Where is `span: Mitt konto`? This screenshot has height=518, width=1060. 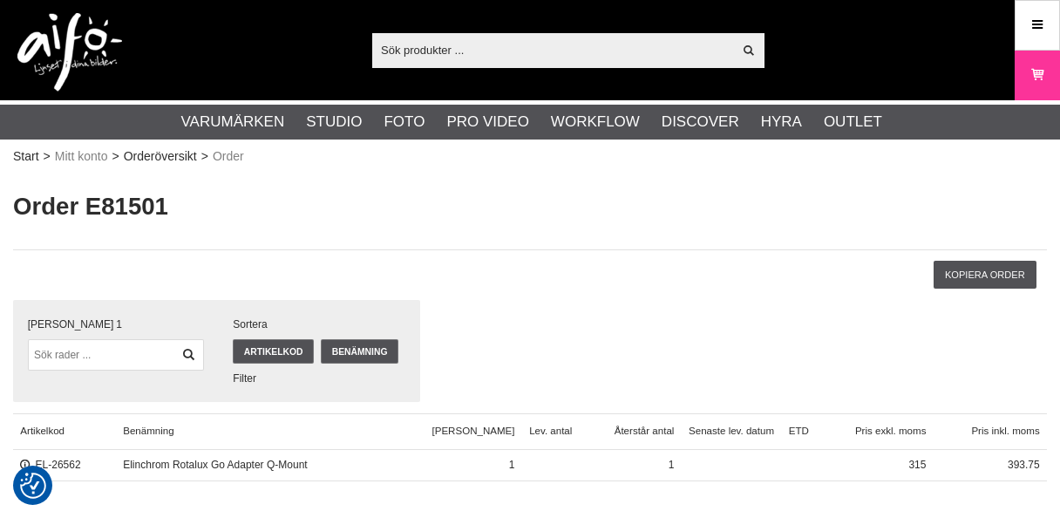
span: Mitt konto is located at coordinates (81, 156).